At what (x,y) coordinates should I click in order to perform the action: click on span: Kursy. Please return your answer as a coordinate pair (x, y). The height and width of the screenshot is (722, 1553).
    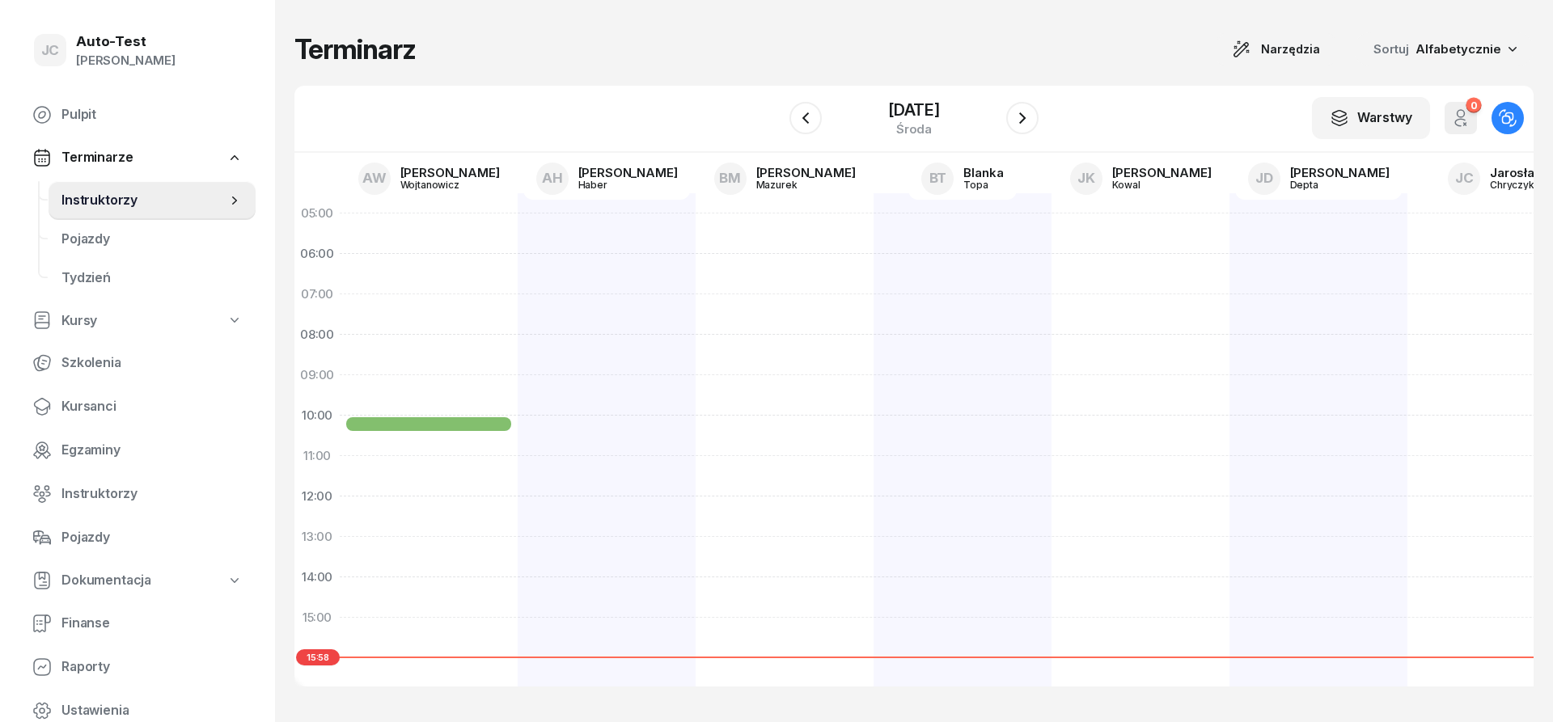
    Looking at the image, I should click on (79, 321).